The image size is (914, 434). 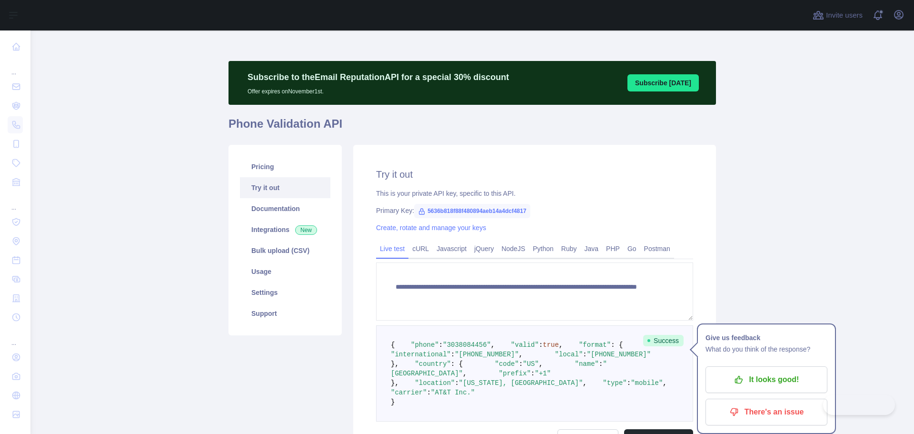 I want to click on span: "local", so click(x=568, y=354).